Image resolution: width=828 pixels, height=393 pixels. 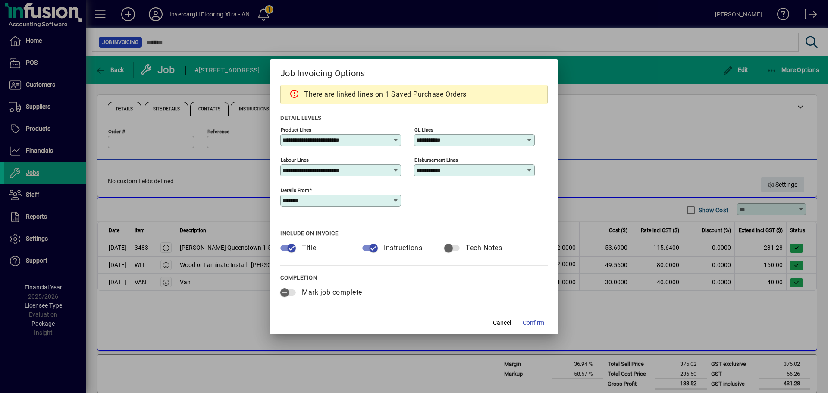 What do you see at coordinates (533, 323) in the screenshot?
I see `span: Confirm` at bounding box center [533, 323].